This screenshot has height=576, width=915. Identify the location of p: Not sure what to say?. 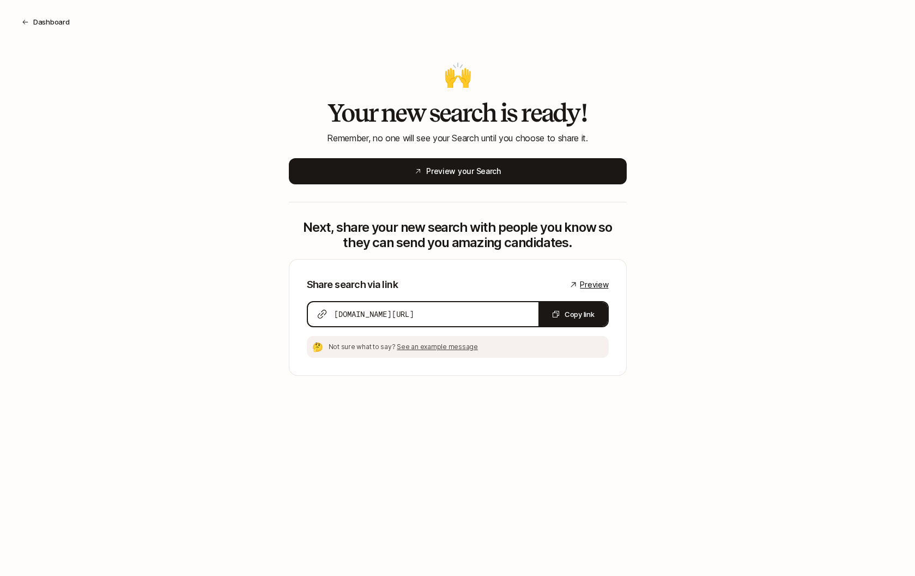
(467, 347).